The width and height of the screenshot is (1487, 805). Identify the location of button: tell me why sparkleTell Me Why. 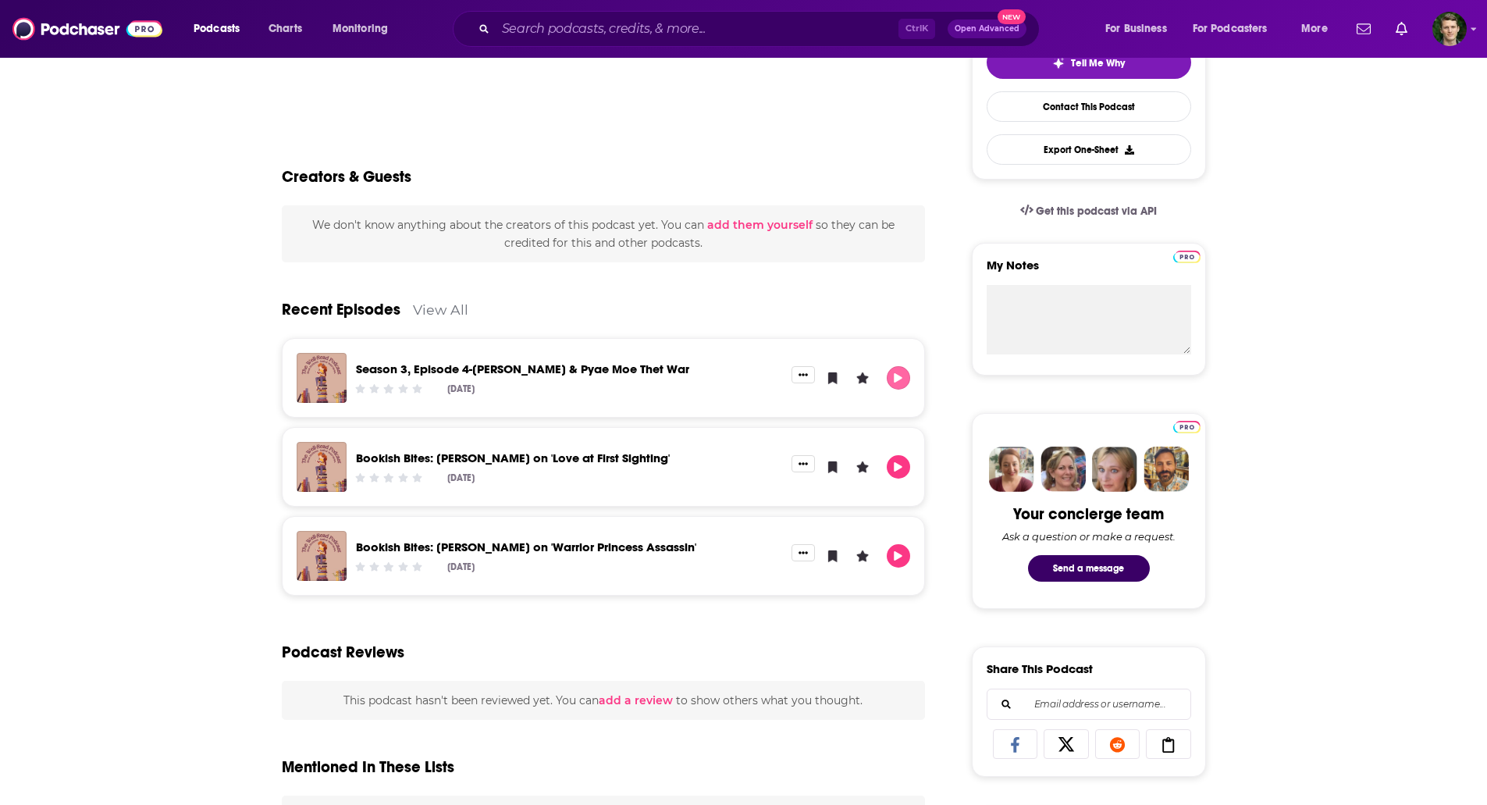
(1089, 62).